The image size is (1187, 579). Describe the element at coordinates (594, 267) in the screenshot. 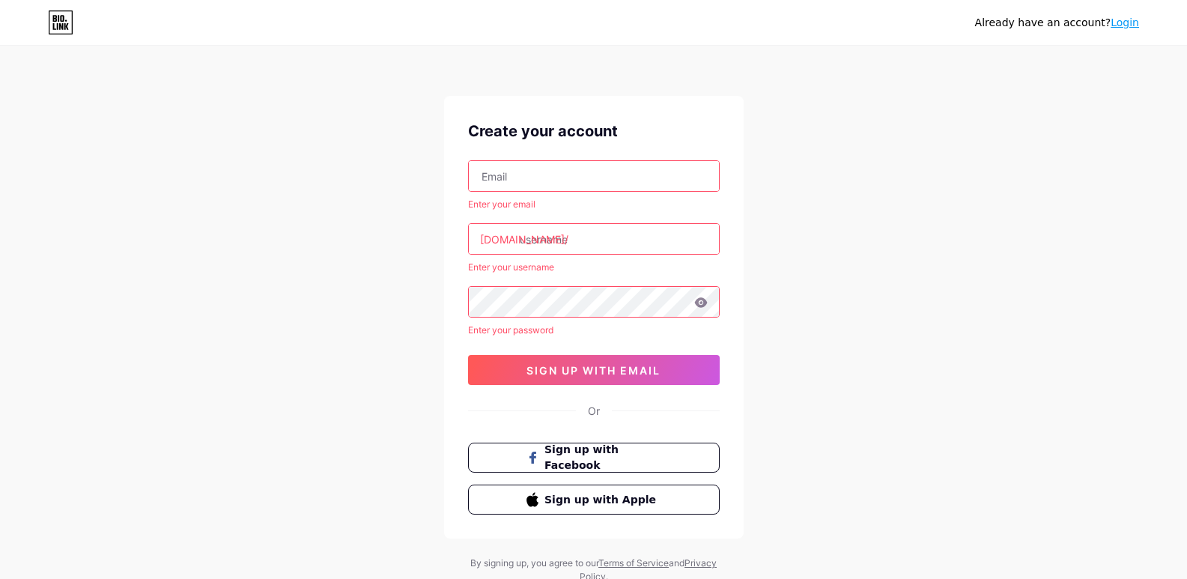

I see `div: Enter your username` at that location.